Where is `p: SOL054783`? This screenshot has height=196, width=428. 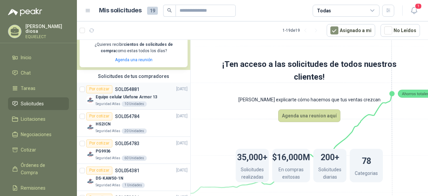
p: SOL054783 is located at coordinates (127, 143).